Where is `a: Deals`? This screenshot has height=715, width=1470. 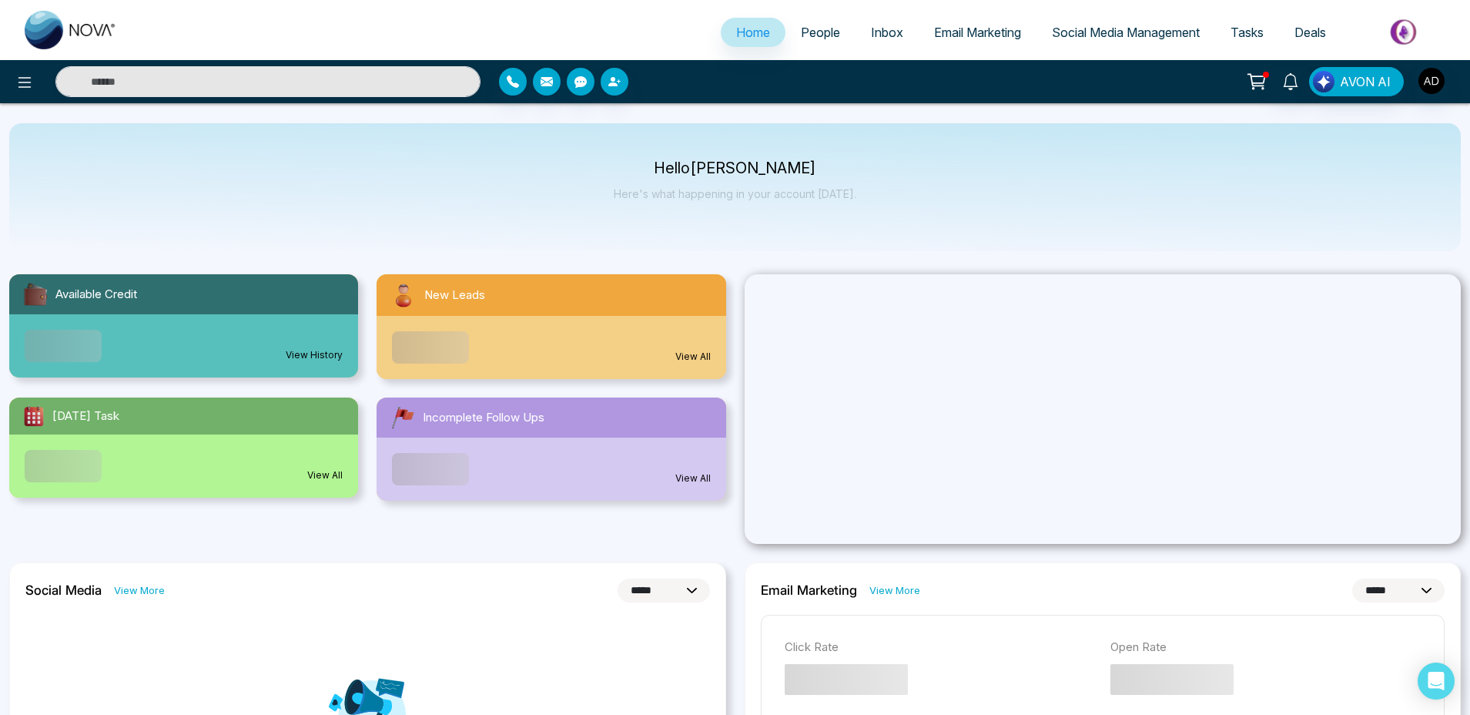
a: Deals is located at coordinates (1310, 32).